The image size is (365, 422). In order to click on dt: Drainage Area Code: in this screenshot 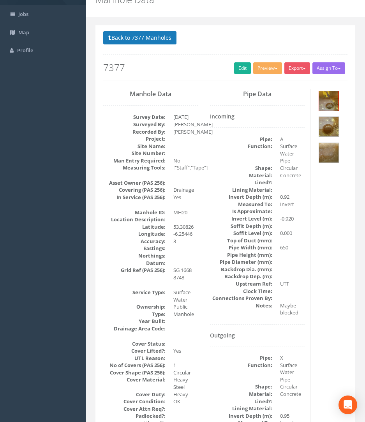, I will do `click(134, 328)`.